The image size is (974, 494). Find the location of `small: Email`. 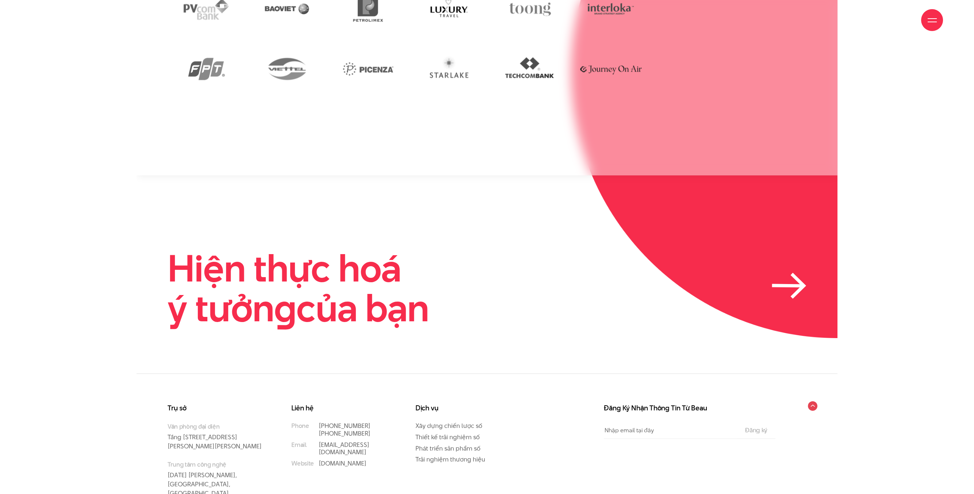

small: Email is located at coordinates (299, 445).